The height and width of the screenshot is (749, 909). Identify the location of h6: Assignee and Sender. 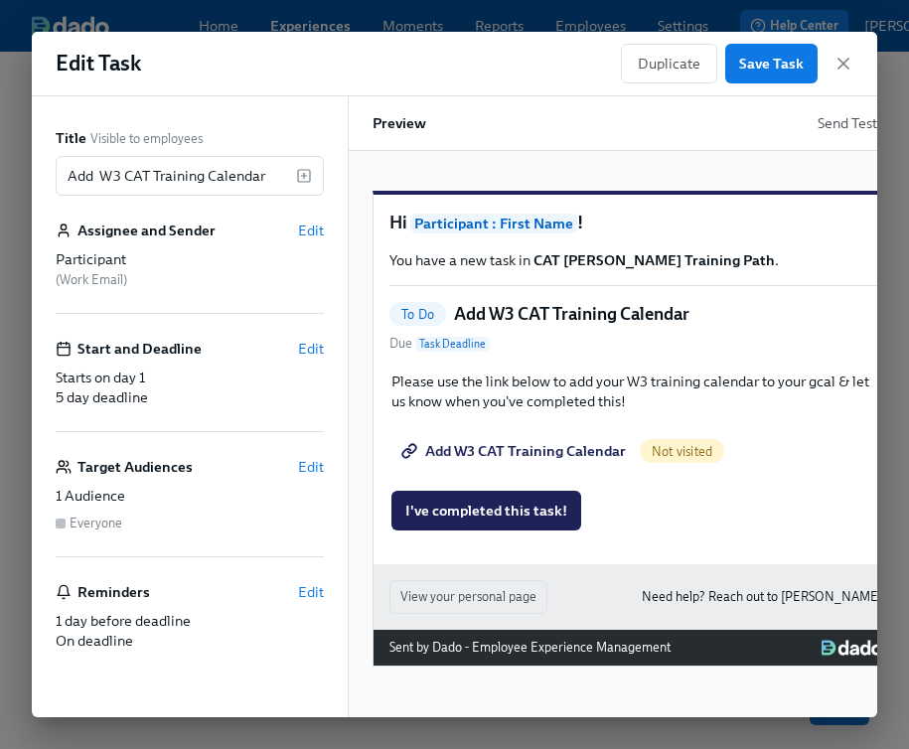
(146, 230).